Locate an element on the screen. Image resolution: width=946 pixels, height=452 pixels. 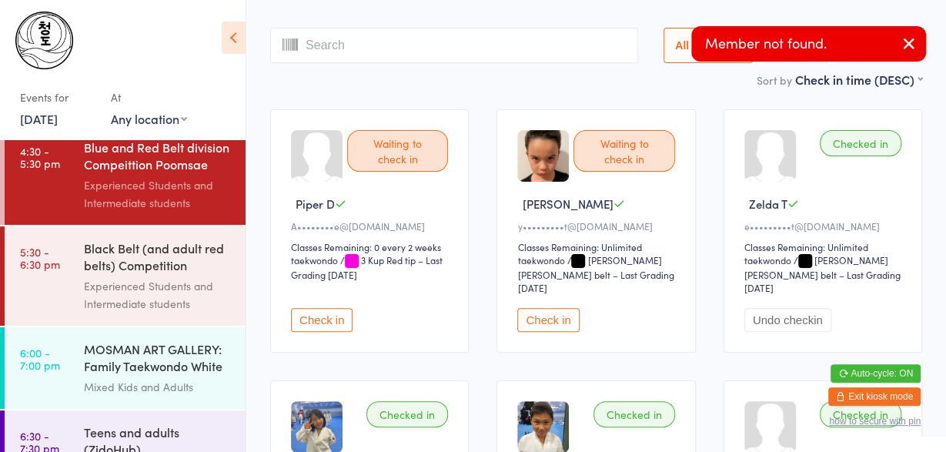
img: Chungdo Taekwondo is located at coordinates (44, 40).